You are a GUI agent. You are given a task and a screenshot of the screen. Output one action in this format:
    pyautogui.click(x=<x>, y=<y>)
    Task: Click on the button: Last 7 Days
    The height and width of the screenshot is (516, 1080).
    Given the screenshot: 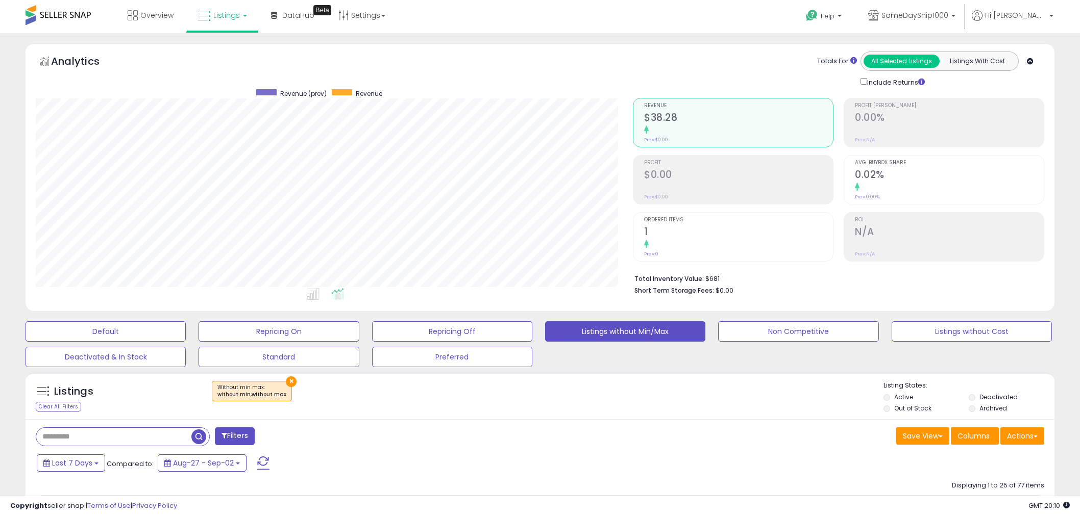 What is the action you would take?
    pyautogui.click(x=71, y=463)
    